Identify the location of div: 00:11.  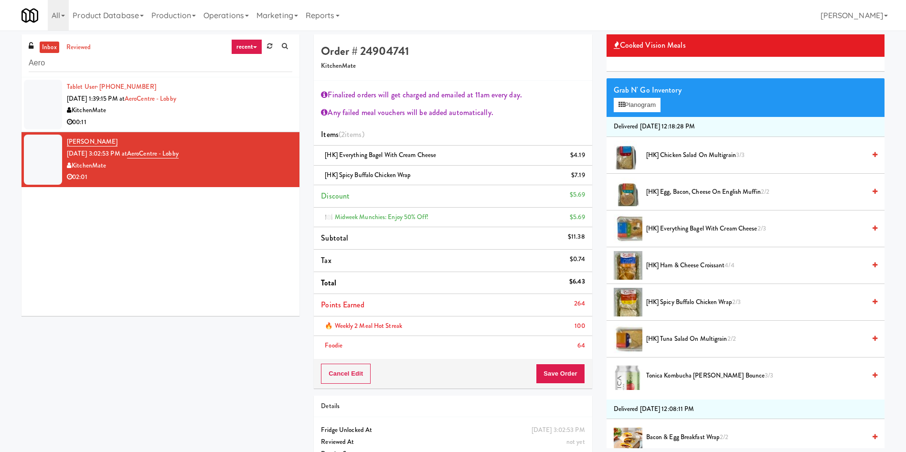
(180, 122).